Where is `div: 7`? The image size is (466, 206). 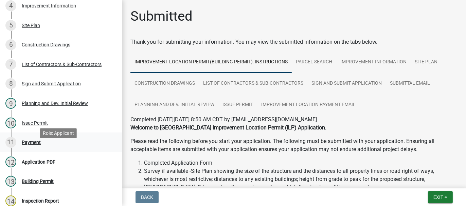
div: 7 is located at coordinates (11, 64).